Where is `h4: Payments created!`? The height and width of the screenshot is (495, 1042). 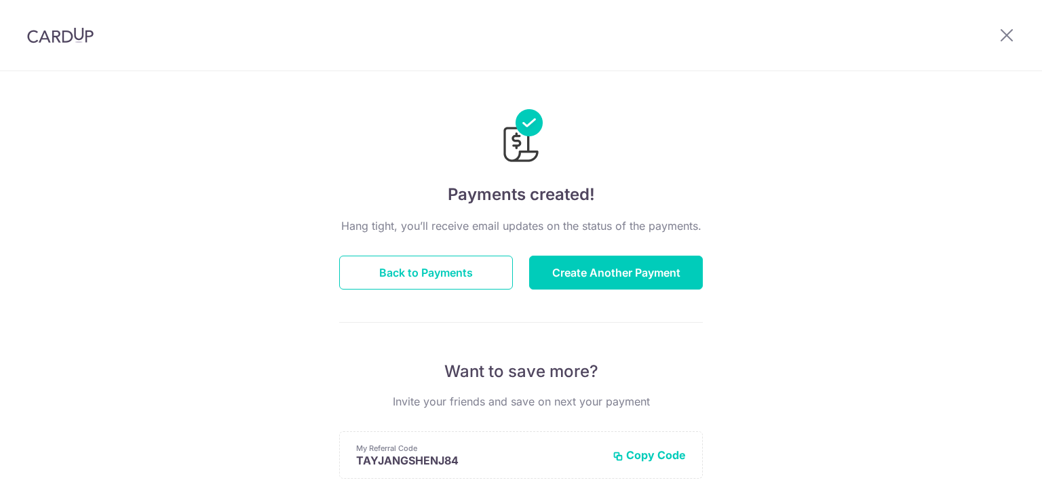 h4: Payments created! is located at coordinates (521, 195).